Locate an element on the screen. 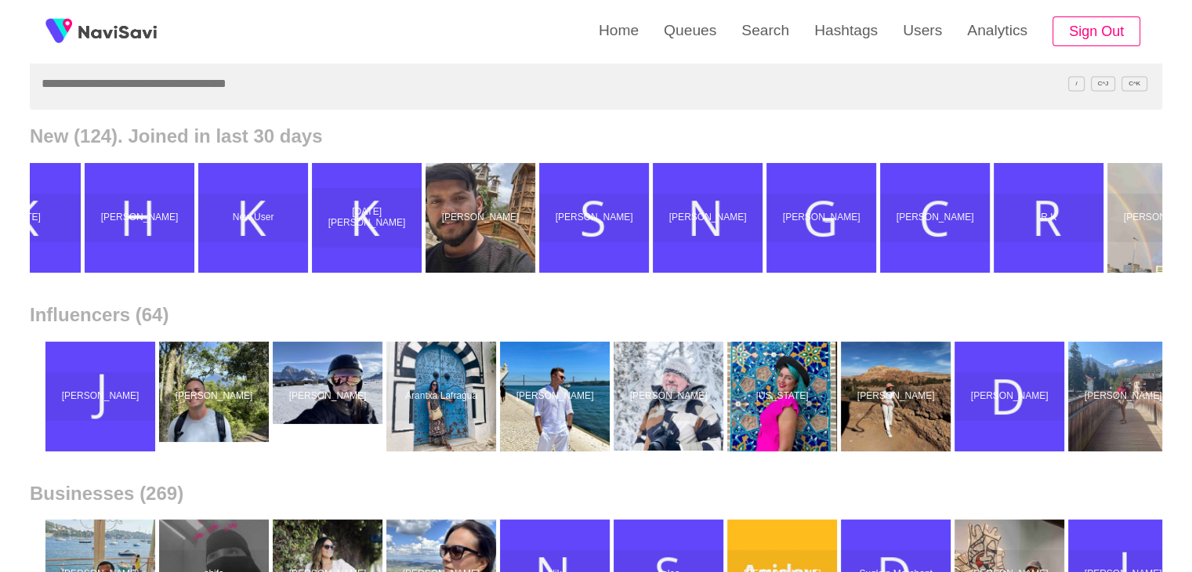  h2: New (124). Joined in last 30 days is located at coordinates (595, 136).